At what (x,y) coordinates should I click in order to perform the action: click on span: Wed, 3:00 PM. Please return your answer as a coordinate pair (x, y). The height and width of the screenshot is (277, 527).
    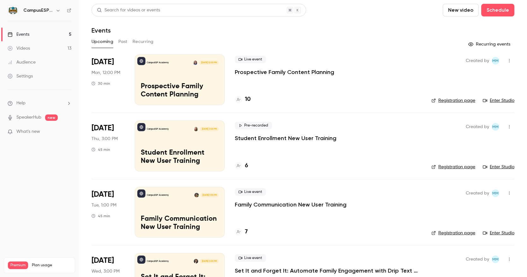
    Looking at the image, I should click on (105, 271).